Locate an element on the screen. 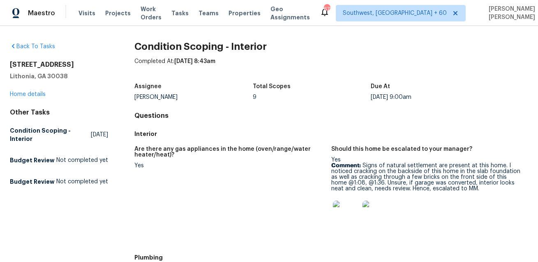 Image resolution: width=538 pixels, height=262 pixels. h5: Total Scopes is located at coordinates (272, 86).